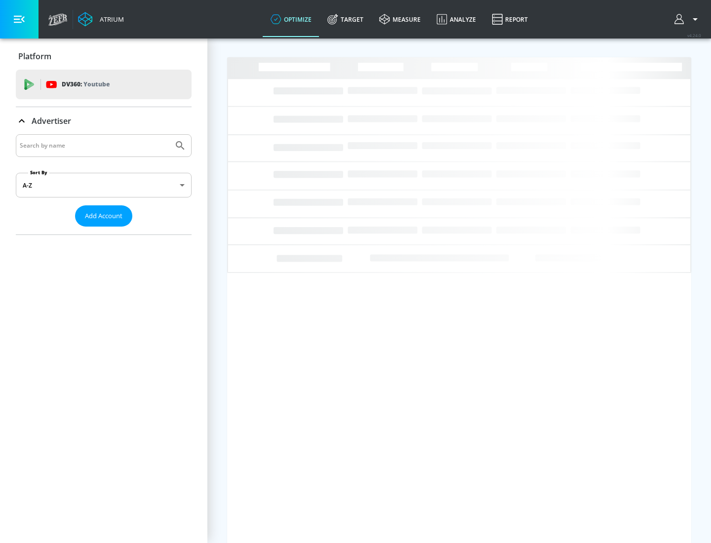 This screenshot has width=711, height=543. What do you see at coordinates (101, 19) in the screenshot?
I see `a: Atrium` at bounding box center [101, 19].